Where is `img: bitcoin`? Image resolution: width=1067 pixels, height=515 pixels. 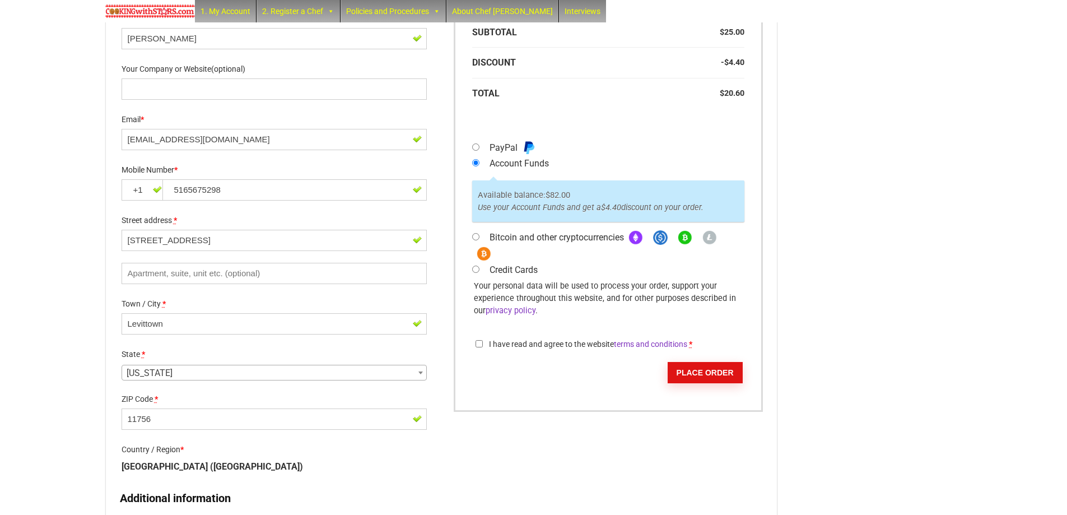 img: bitcoin is located at coordinates (484, 254).